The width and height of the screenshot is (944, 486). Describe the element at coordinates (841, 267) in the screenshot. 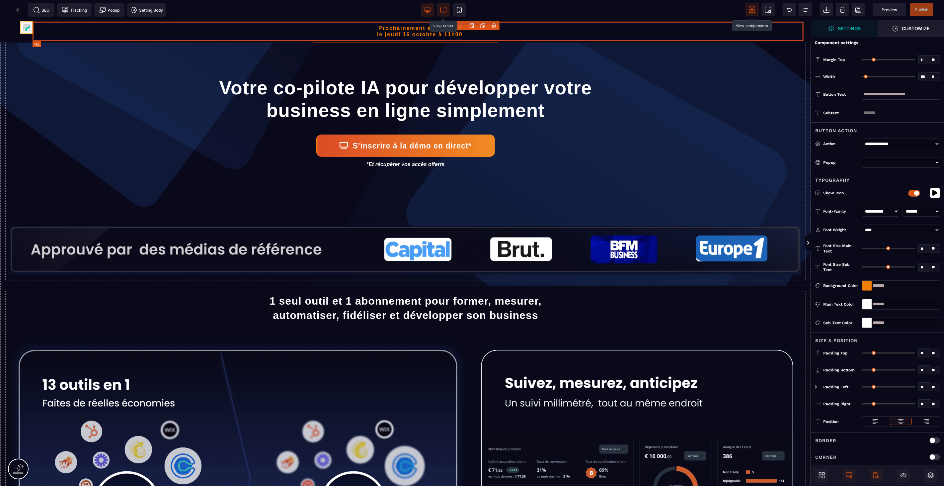

I see `span: Font Size Sub Text` at that location.